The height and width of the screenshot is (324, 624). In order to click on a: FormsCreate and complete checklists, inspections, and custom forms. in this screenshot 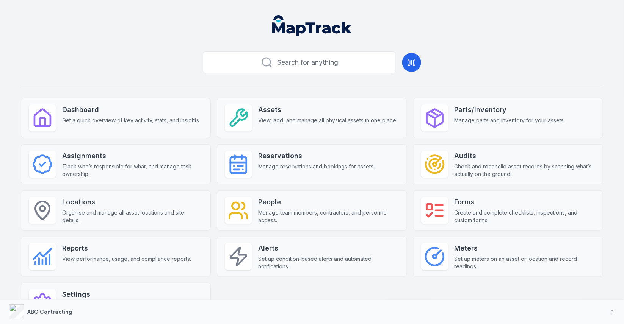, I will do `click(508, 211)`.